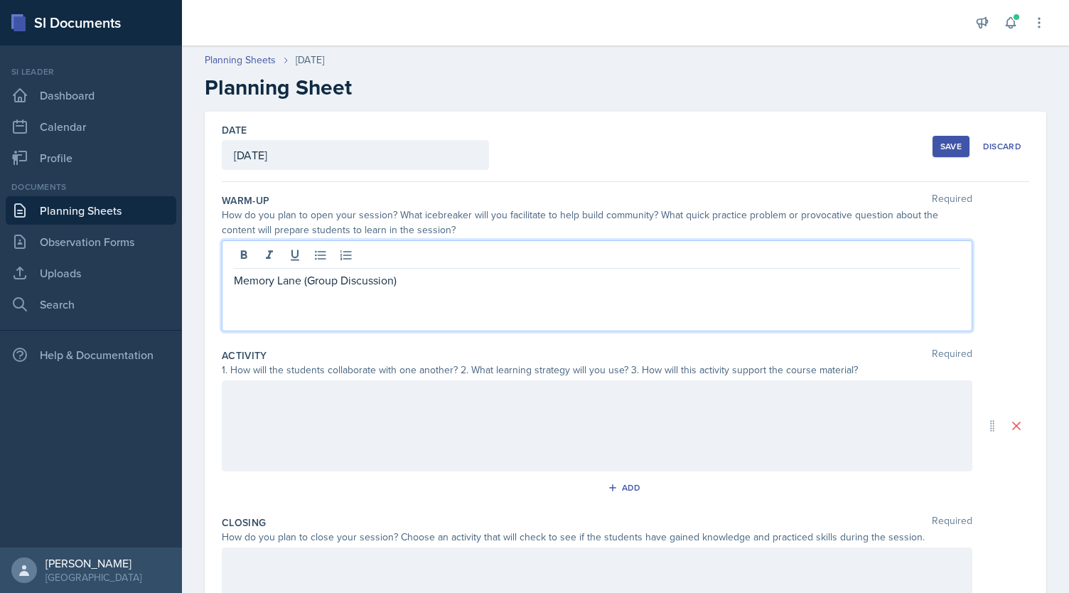 Image resolution: width=1069 pixels, height=593 pixels. I want to click on button: Save, so click(951, 146).